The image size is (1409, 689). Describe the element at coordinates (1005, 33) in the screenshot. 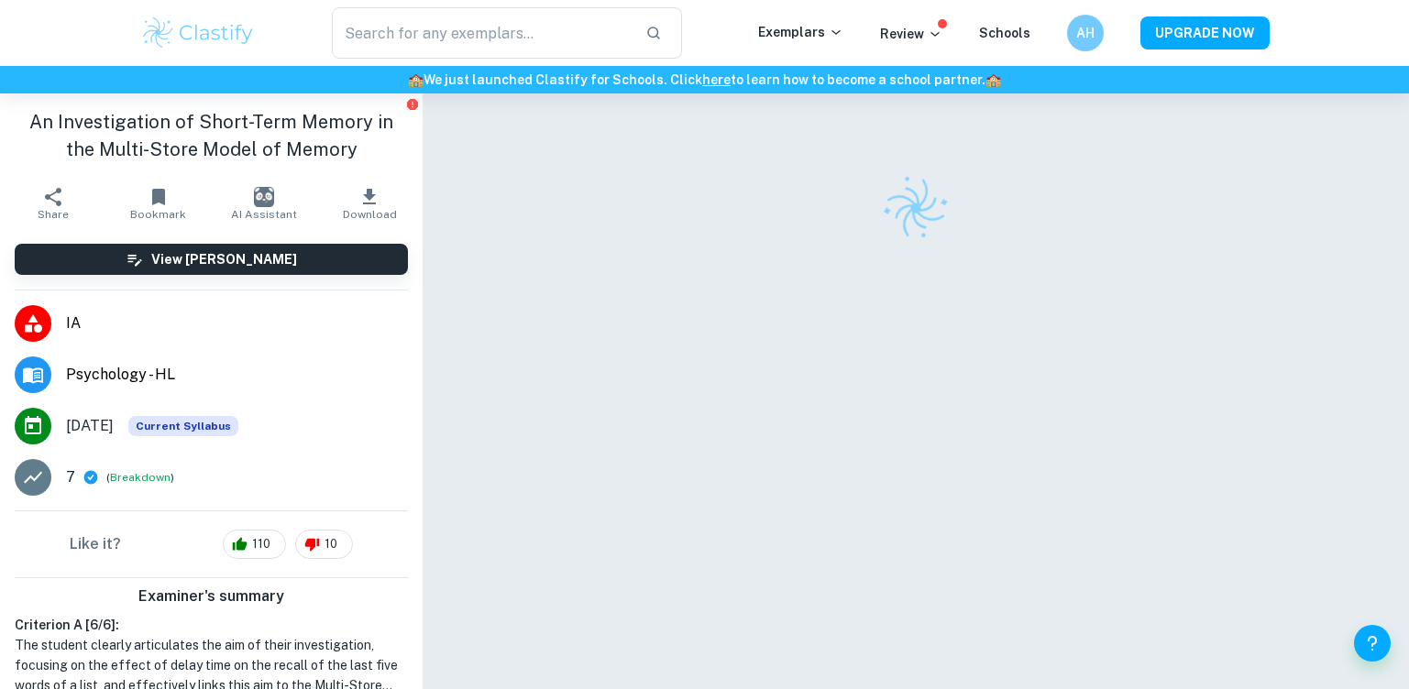

I see `a: Schools` at that location.